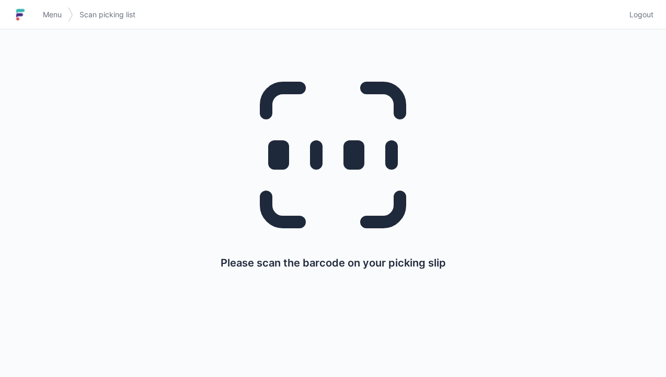 This screenshot has width=666, height=377. What do you see at coordinates (333, 263) in the screenshot?
I see `p: Please scan the barcode on your picking slip` at bounding box center [333, 263].